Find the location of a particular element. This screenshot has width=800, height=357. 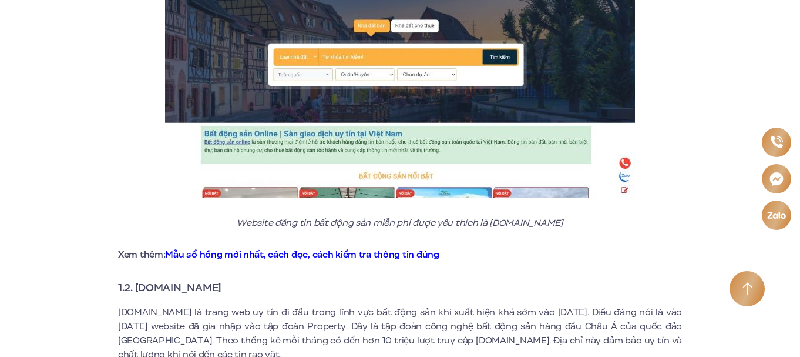

img: Arrow icon is located at coordinates (747, 288).